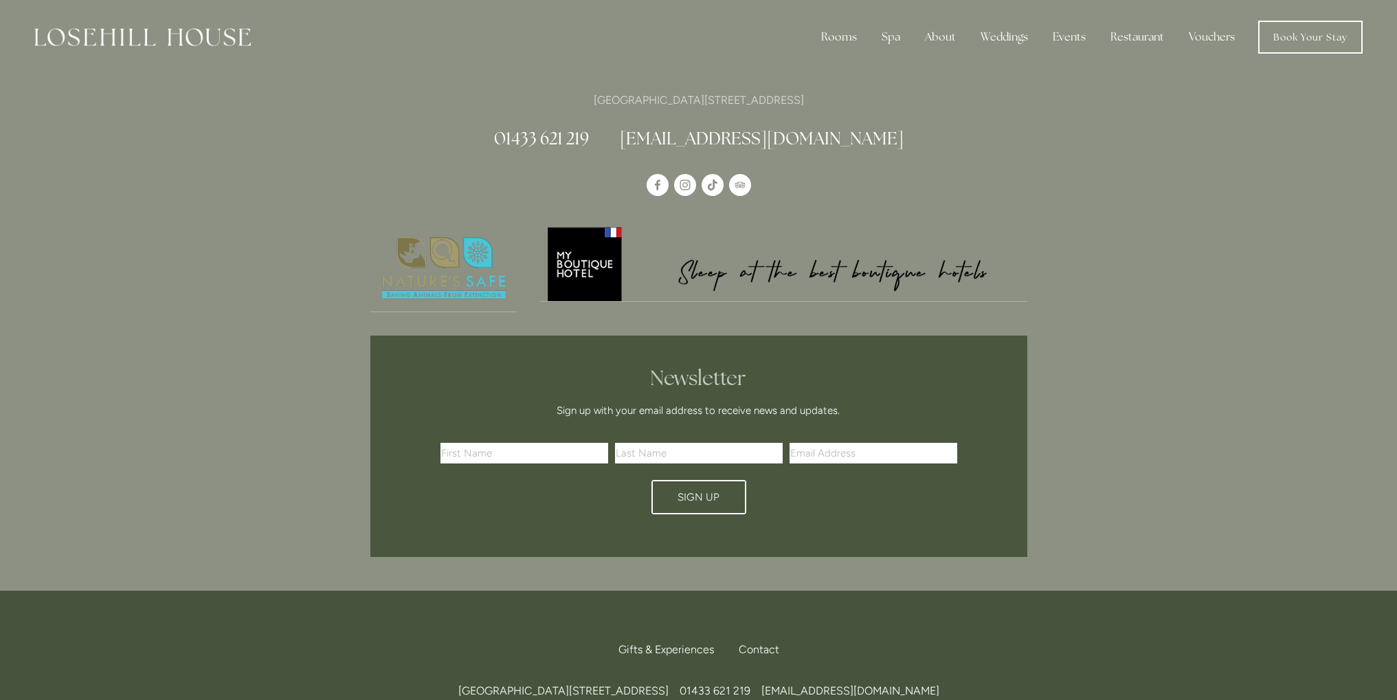 The width and height of the screenshot is (1397, 700). Describe the element at coordinates (699, 497) in the screenshot. I see `button: Sign Up` at that location.